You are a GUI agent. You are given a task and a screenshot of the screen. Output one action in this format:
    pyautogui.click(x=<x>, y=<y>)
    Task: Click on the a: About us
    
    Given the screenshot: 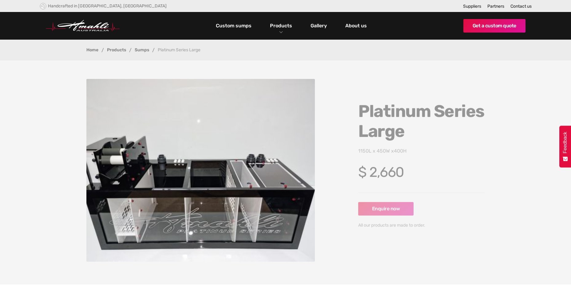 What is the action you would take?
    pyautogui.click(x=356, y=26)
    